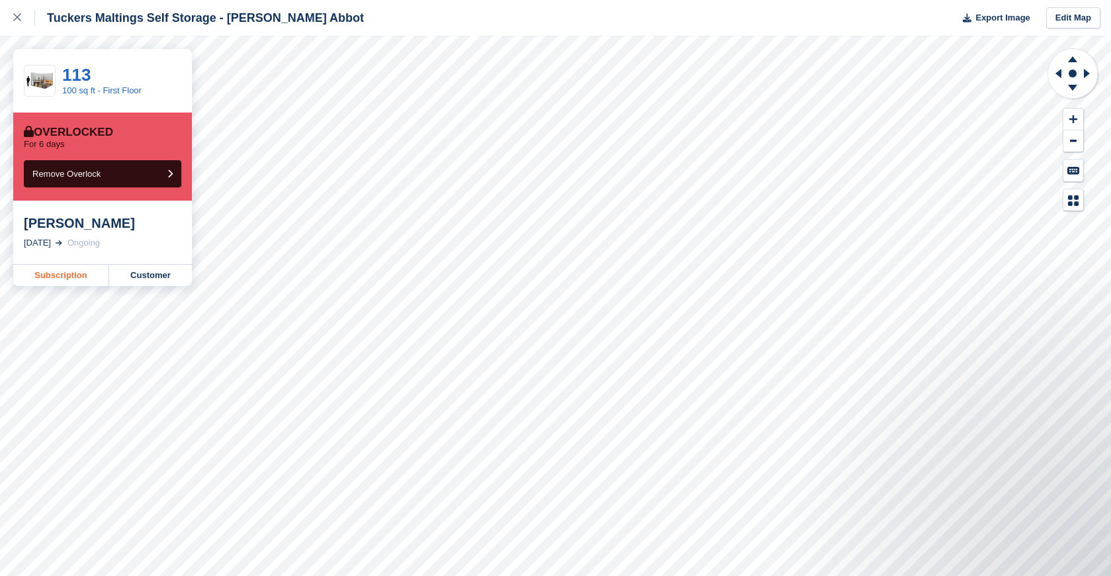  Describe the element at coordinates (993, 18) in the screenshot. I see `button: Export Image` at that location.